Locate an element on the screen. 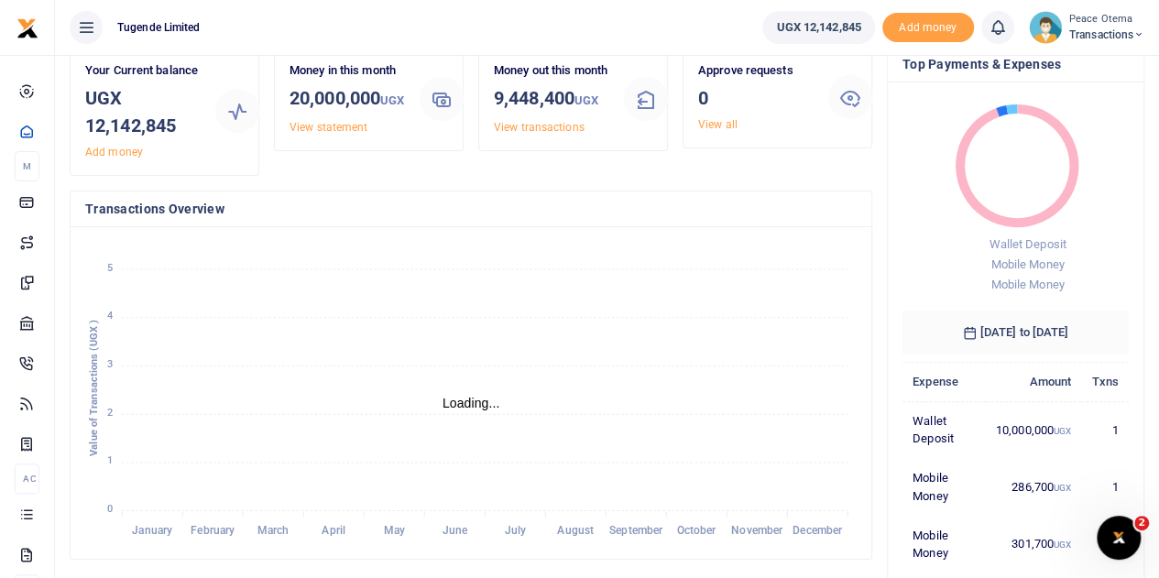 Image resolution: width=1159 pixels, height=578 pixels. span: Add money is located at coordinates (928, 27).